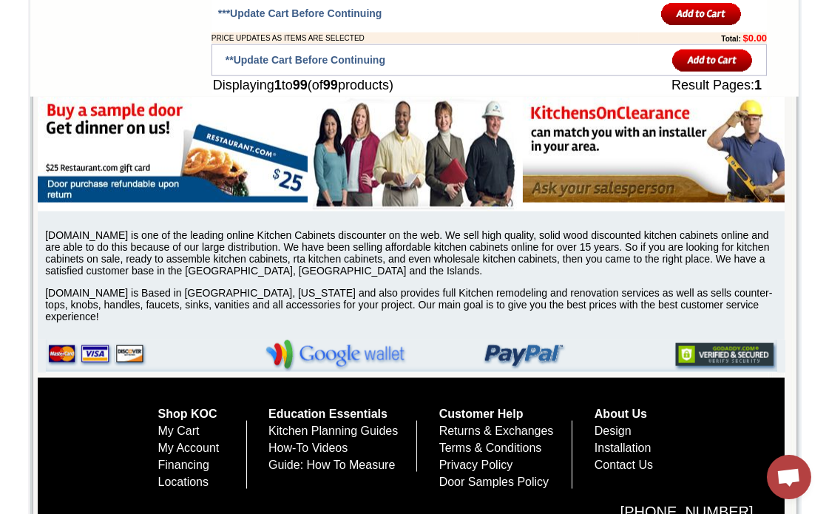 This screenshot has width=829, height=514. What do you see at coordinates (731, 38) in the screenshot?
I see `b: Total:` at bounding box center [731, 38].